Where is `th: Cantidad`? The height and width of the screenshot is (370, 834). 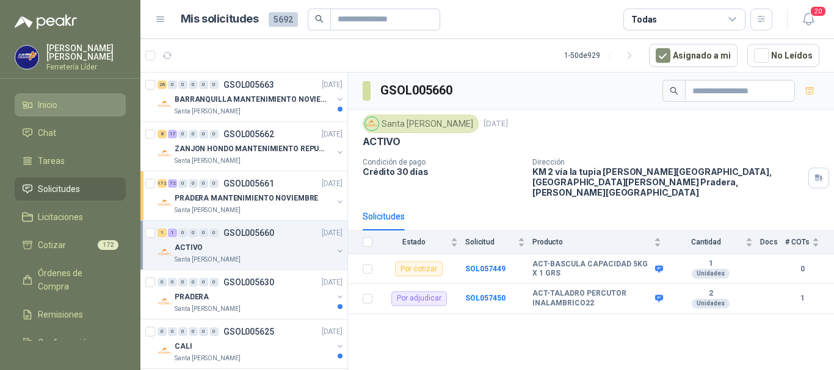
th: Cantidad is located at coordinates (714, 242).